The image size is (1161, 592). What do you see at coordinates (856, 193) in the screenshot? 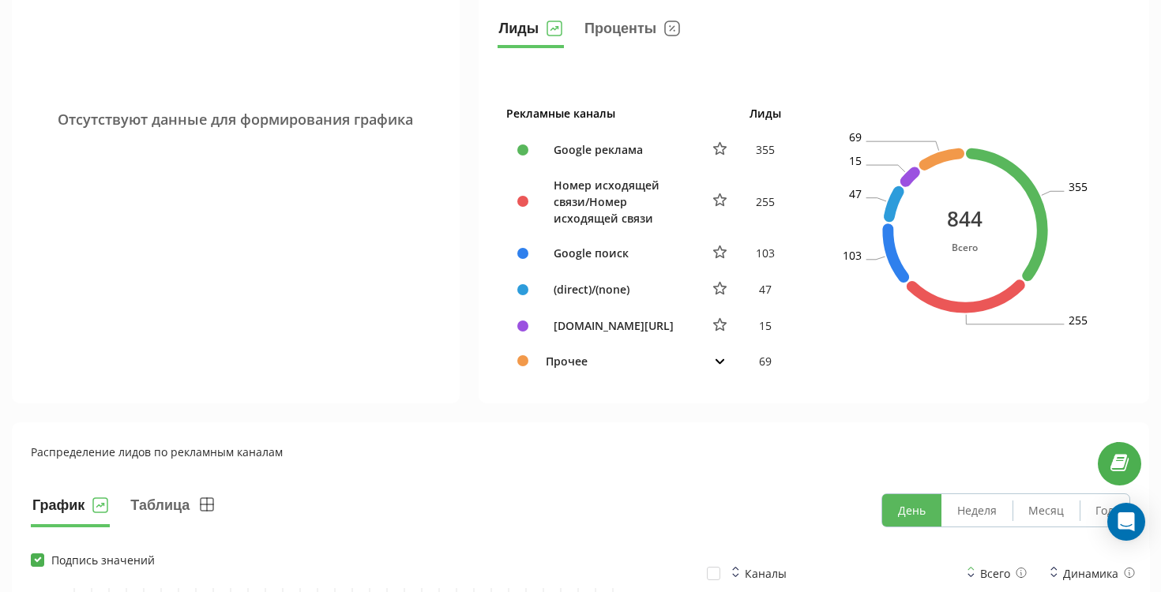
I see `text: 47` at bounding box center [856, 193].